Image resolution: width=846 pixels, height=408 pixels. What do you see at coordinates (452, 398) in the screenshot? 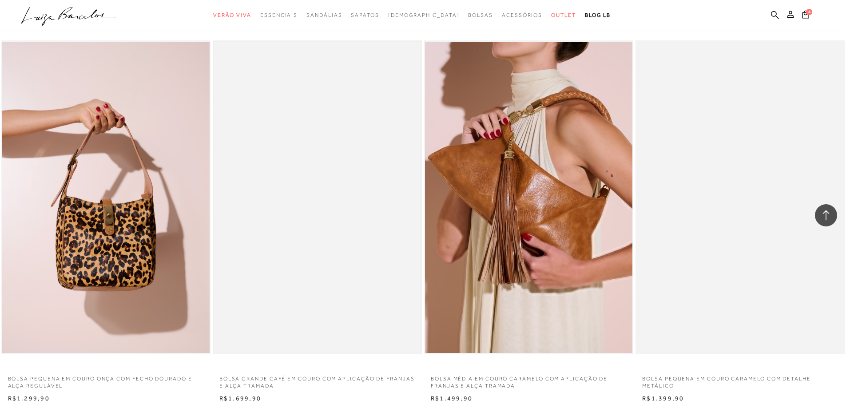
I see `span: R$1.499,90` at bounding box center [452, 398].